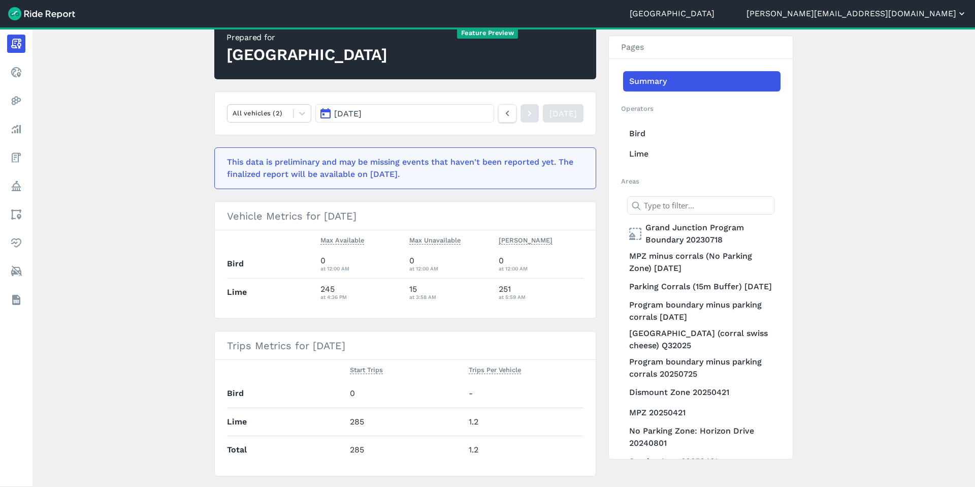 Image resolution: width=975 pixels, height=487 pixels. Describe the element at coordinates (702, 234) in the screenshot. I see `a: Grand Junction Program Boundary 20230718` at that location.